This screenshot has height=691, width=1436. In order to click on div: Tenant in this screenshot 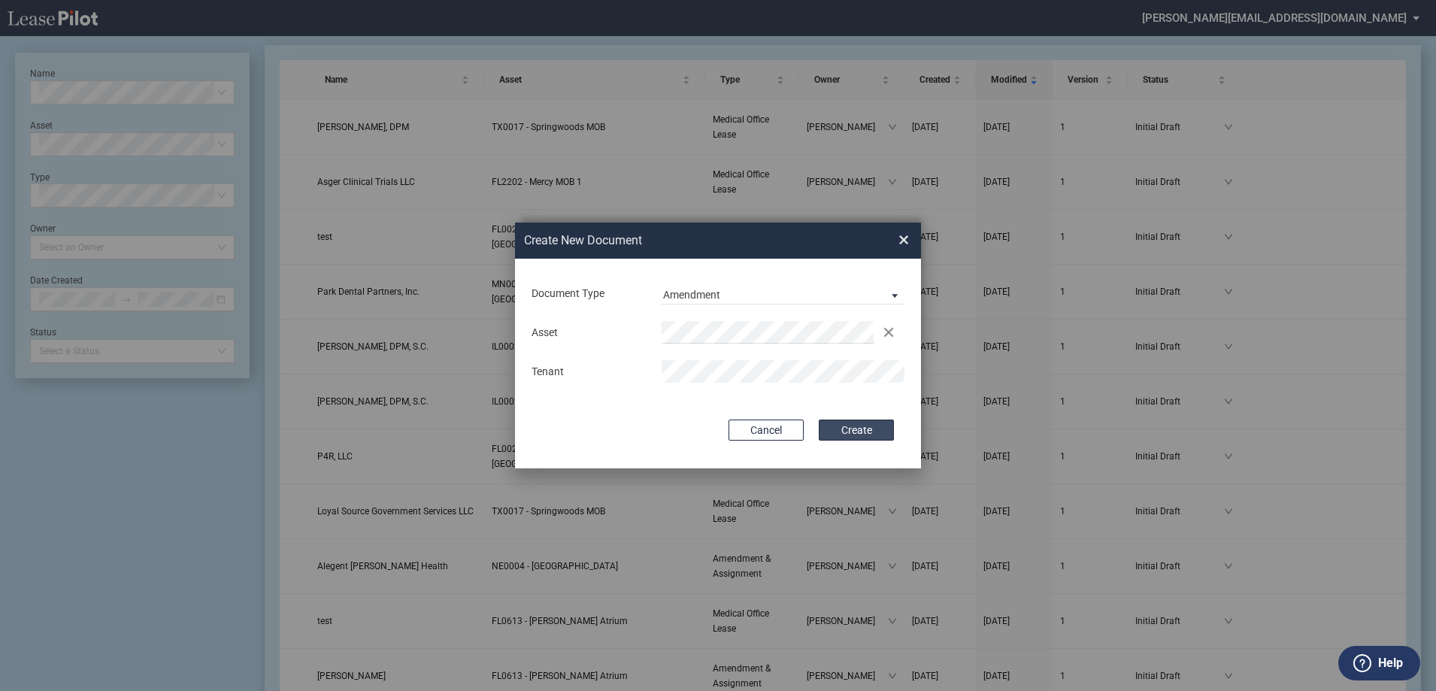, I will do `click(587, 372)`.